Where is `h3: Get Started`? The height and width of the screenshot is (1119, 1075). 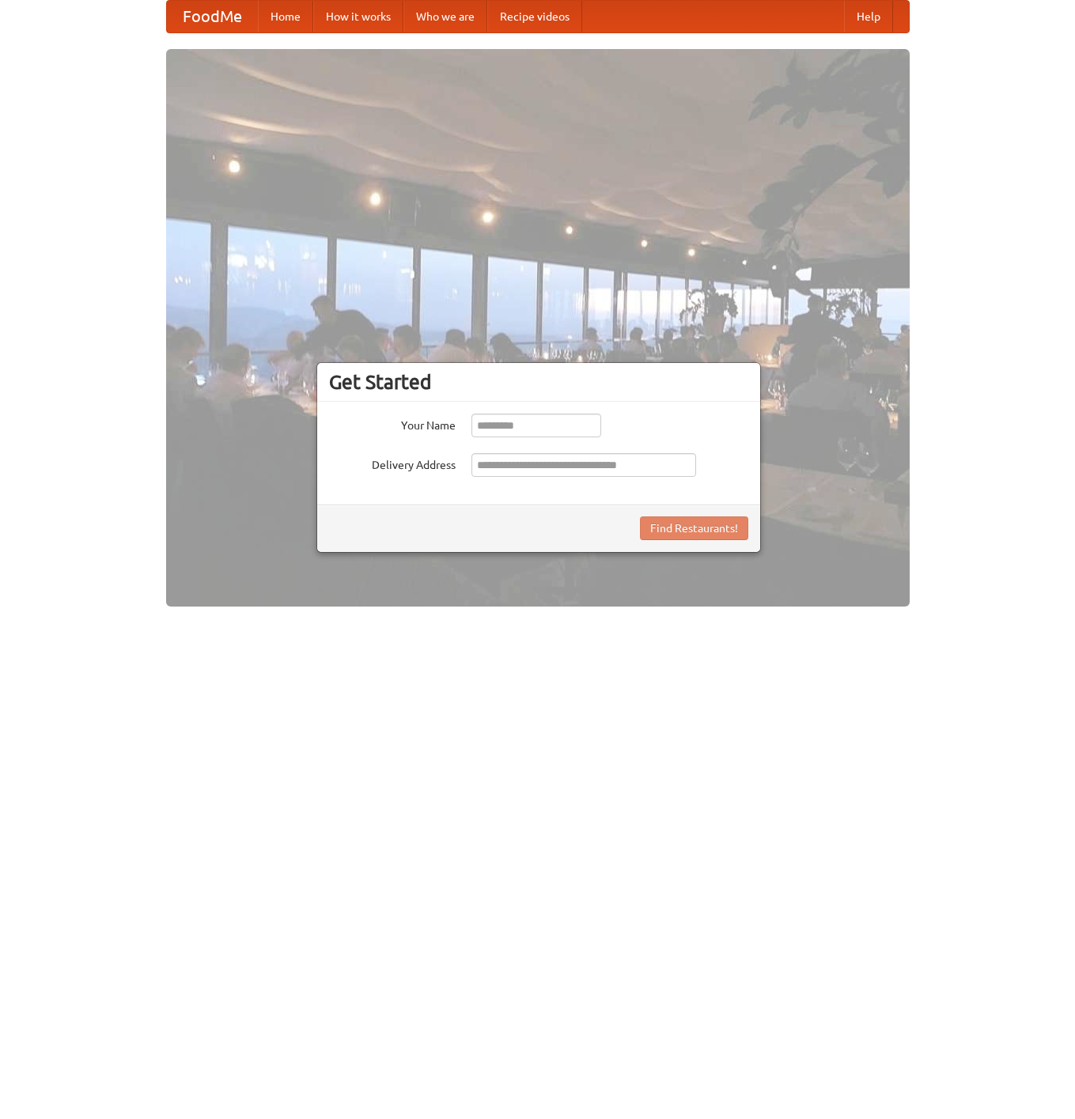 h3: Get Started is located at coordinates (539, 382).